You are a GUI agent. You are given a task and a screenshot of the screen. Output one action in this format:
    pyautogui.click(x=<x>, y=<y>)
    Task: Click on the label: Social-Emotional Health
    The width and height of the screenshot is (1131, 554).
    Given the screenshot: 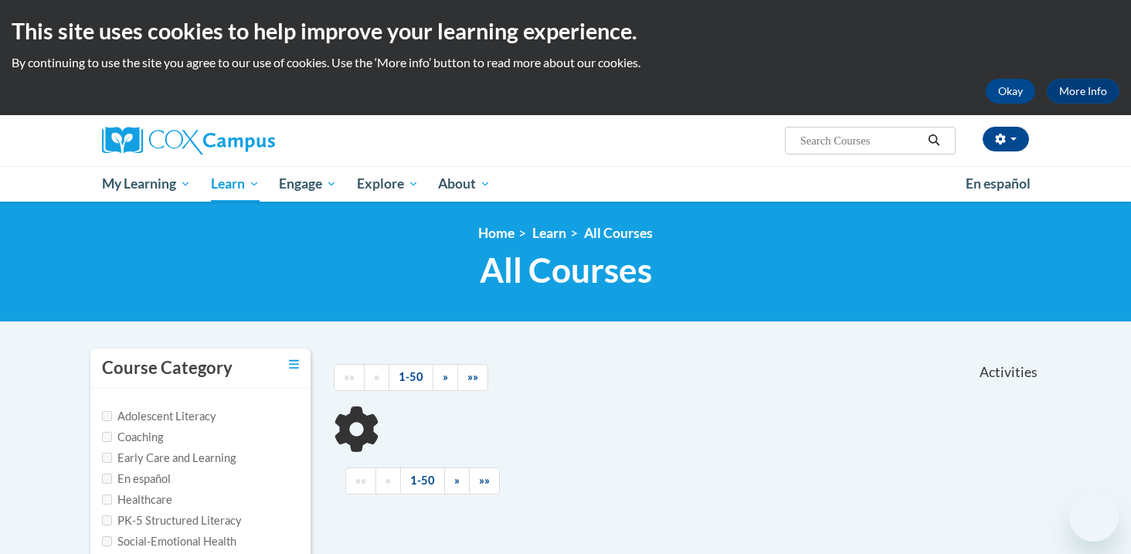 What is the action you would take?
    pyautogui.click(x=169, y=542)
    